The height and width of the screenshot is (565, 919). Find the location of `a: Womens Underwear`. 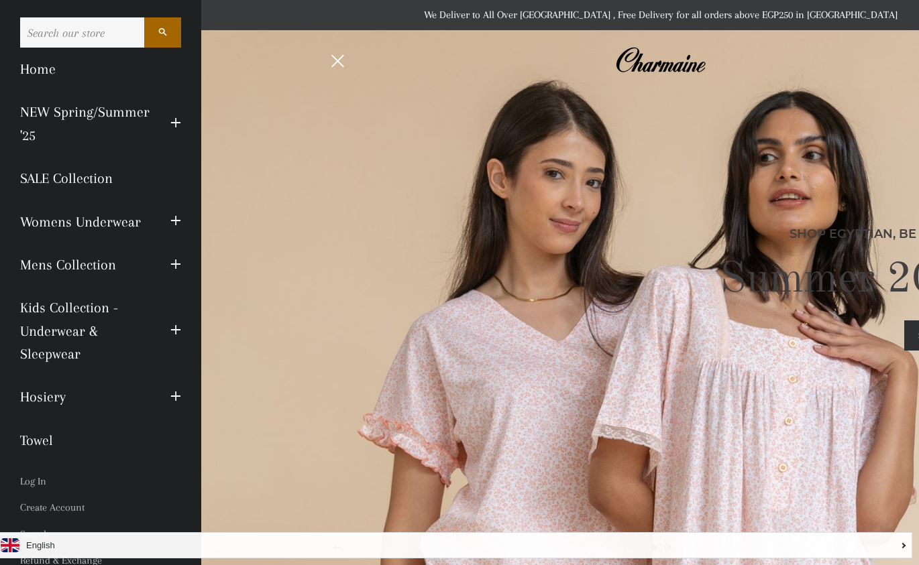

a: Womens Underwear is located at coordinates (85, 222).